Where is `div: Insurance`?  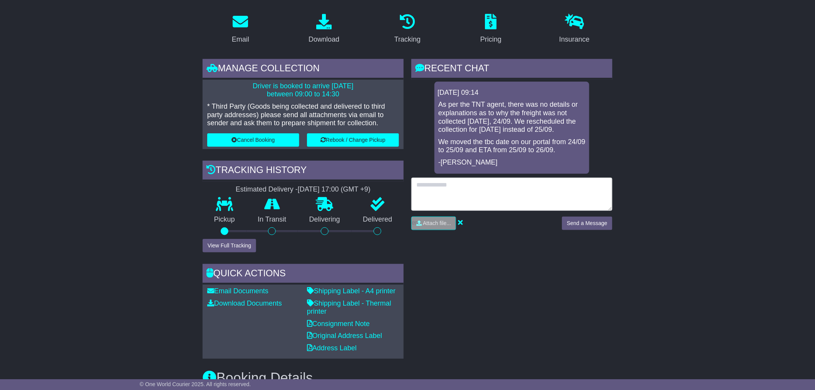
div: Insurance is located at coordinates (574, 39).